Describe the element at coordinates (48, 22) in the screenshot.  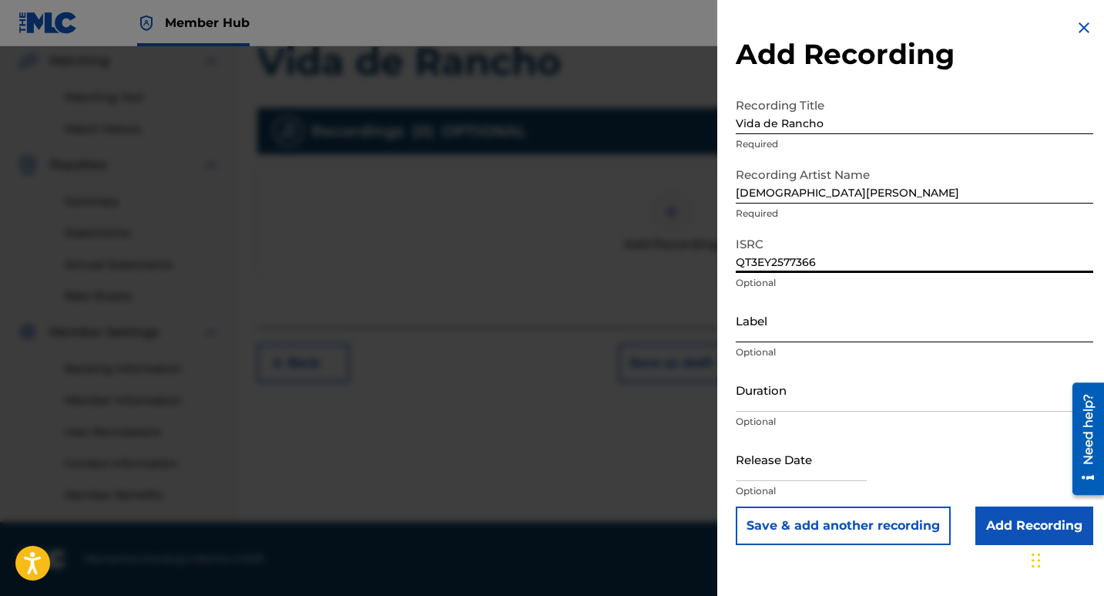
I see `img: MLC Logo` at that location.